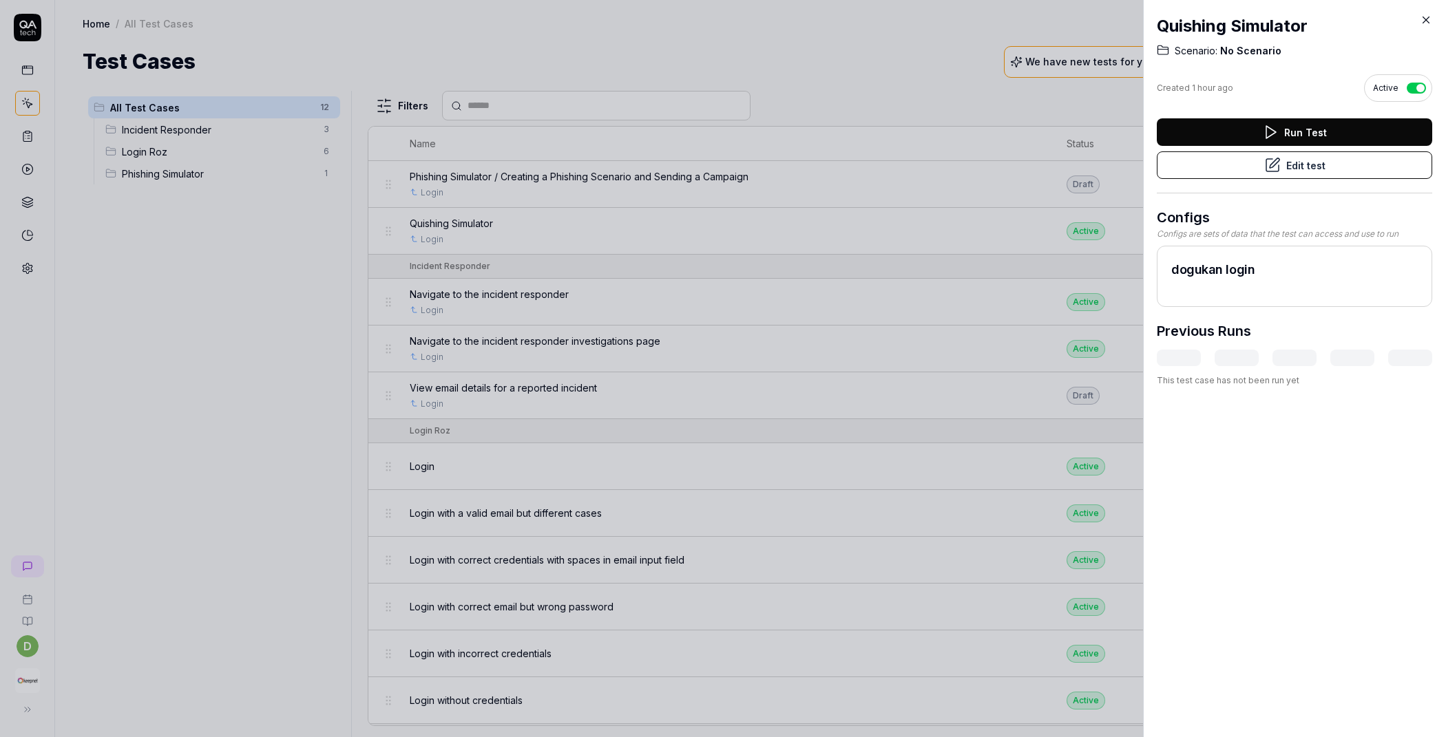 The width and height of the screenshot is (1446, 737). Describe the element at coordinates (1249, 51) in the screenshot. I see `span: No Scenario` at that location.